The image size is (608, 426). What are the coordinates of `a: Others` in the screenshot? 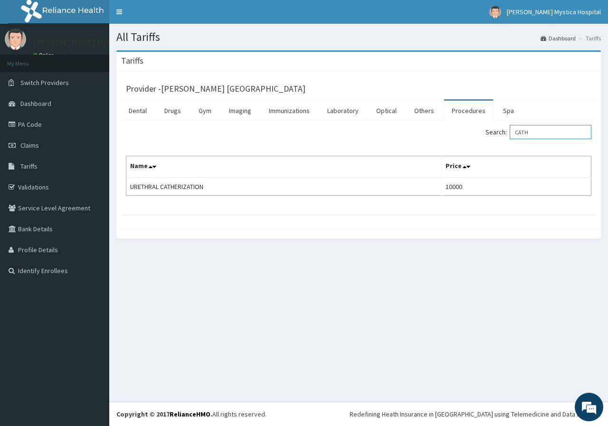 It's located at (425, 111).